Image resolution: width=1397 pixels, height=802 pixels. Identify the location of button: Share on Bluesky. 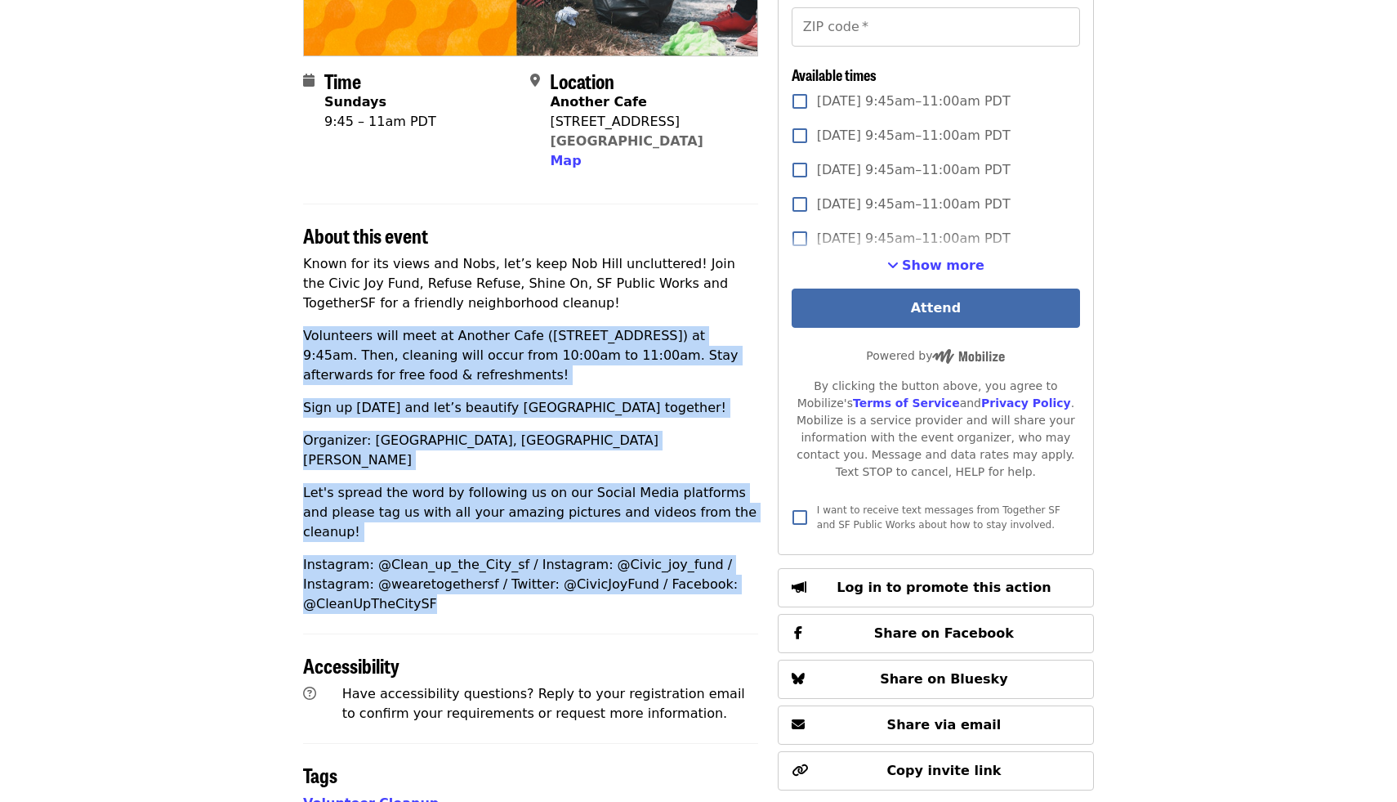
(936, 679).